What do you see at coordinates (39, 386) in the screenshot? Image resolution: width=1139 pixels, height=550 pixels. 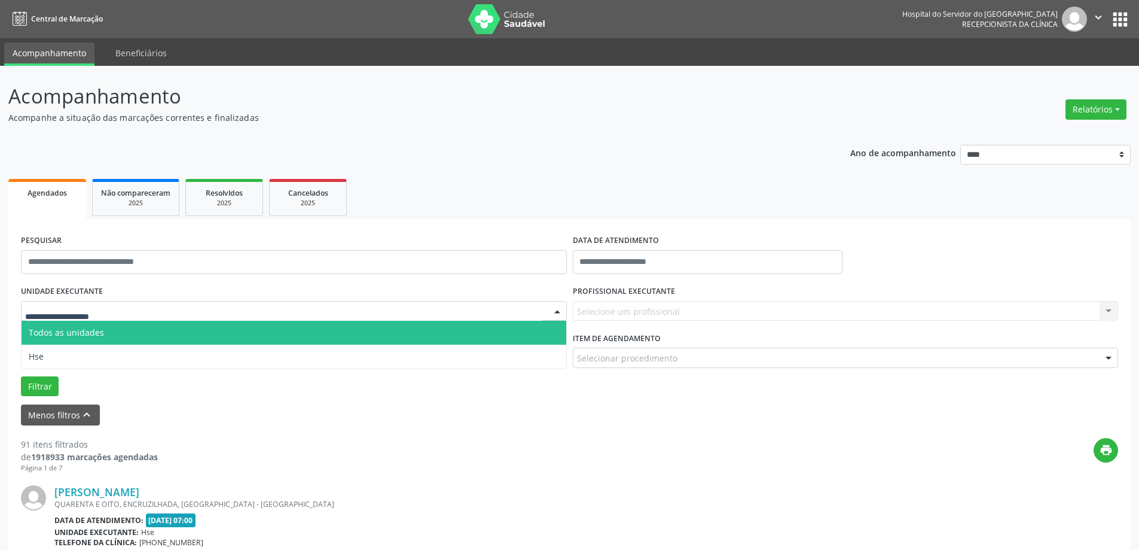 I see `button: Filtrar` at bounding box center [39, 386].